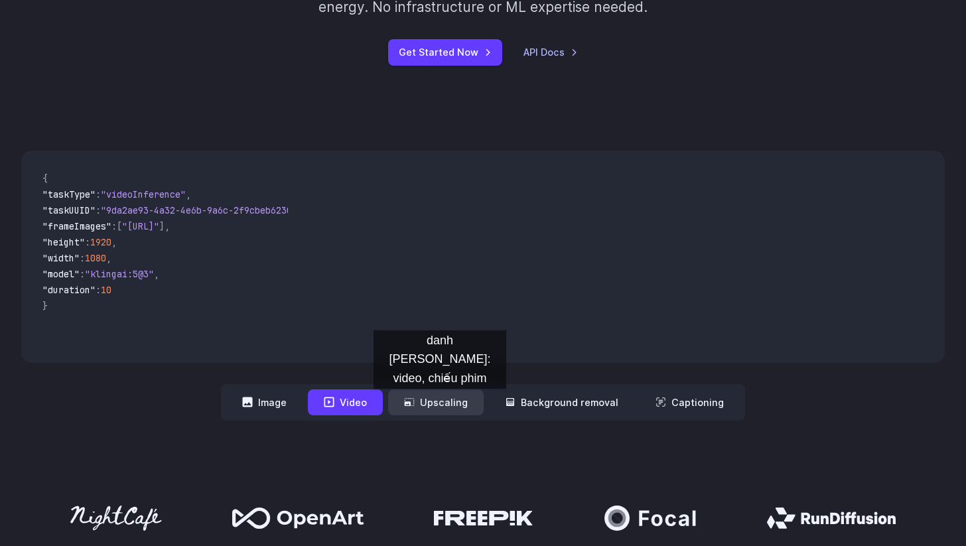 The height and width of the screenshot is (546, 966). What do you see at coordinates (690, 402) in the screenshot?
I see `button: Captioning` at bounding box center [690, 402].